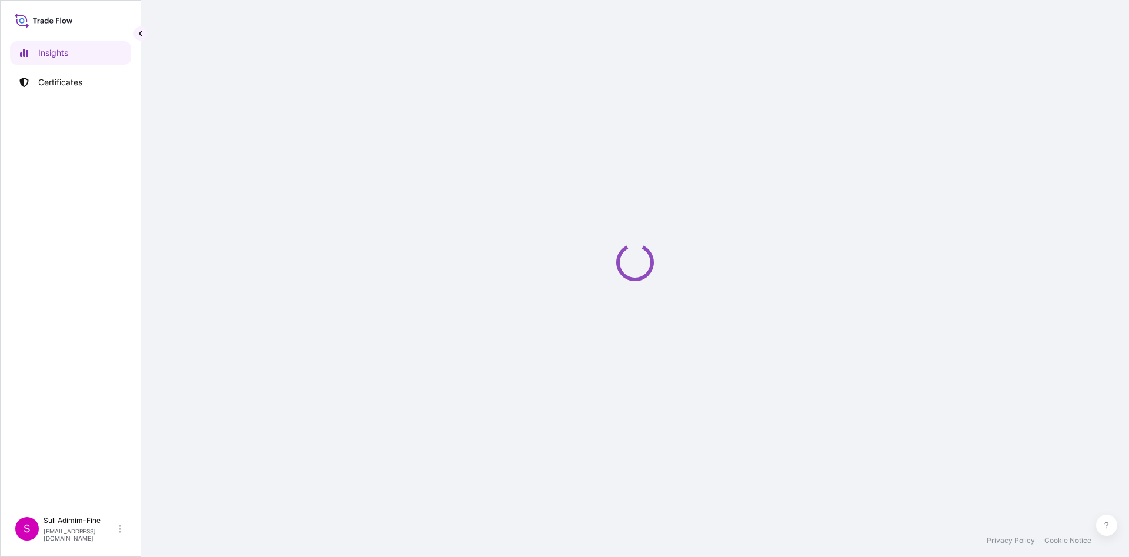 This screenshot has height=557, width=1129. I want to click on a: Insights, so click(71, 53).